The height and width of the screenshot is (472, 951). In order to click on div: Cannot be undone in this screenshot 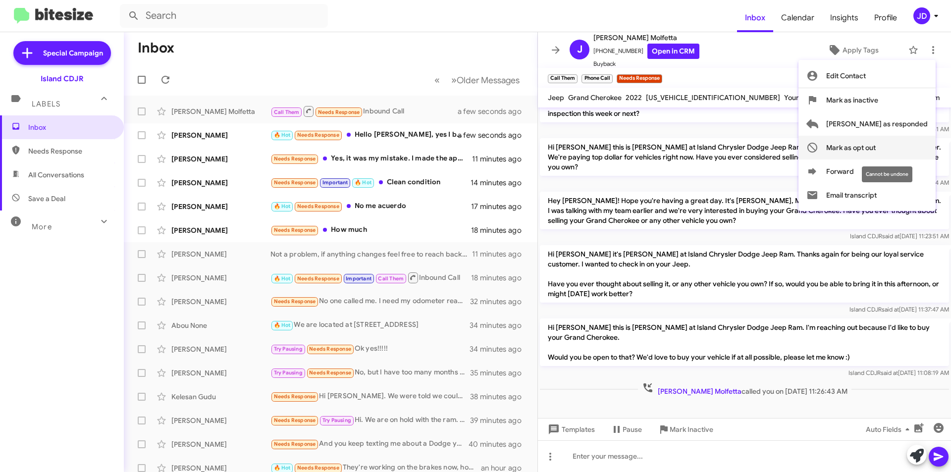, I will do `click(887, 174)`.